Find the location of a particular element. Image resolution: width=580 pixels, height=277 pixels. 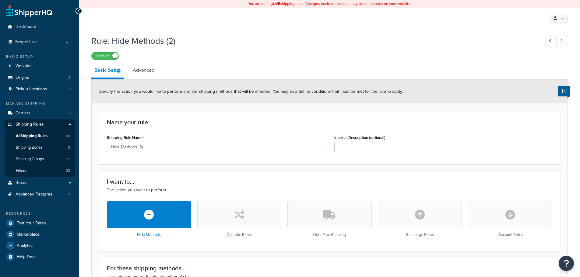

li: Websites is located at coordinates (40, 66).